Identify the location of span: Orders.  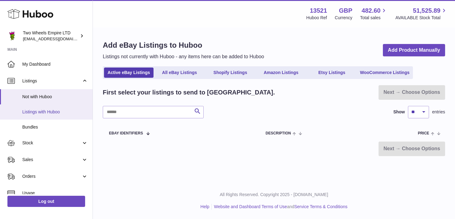
(52, 176).